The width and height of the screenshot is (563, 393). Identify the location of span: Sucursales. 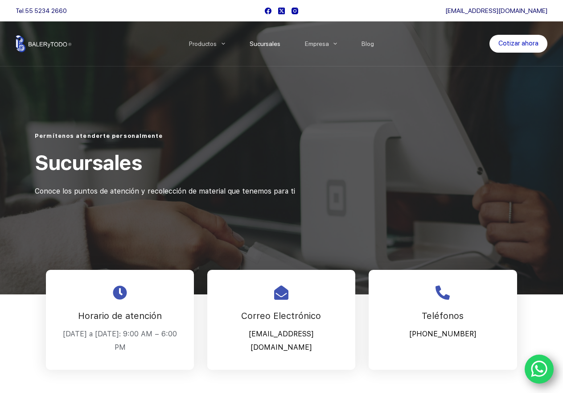
(88, 162).